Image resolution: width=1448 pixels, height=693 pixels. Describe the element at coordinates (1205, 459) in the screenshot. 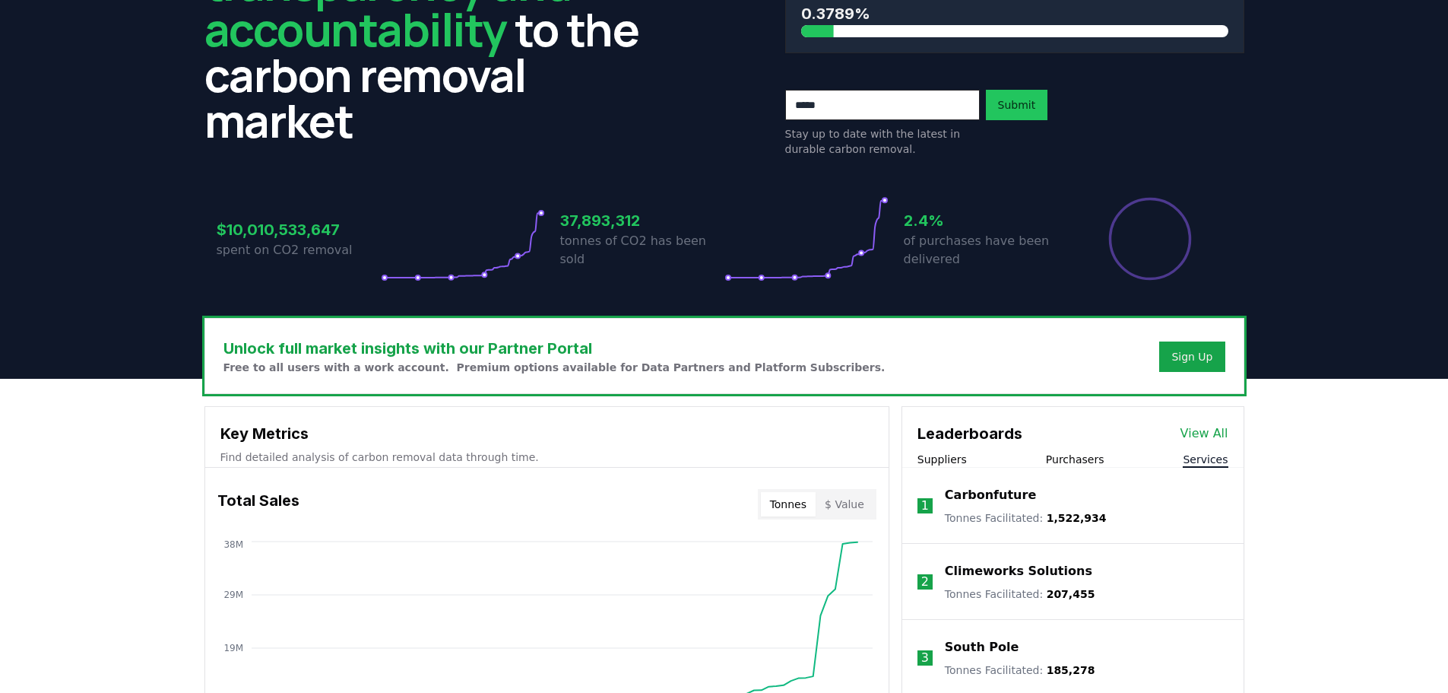

I see `button: Services` at that location.